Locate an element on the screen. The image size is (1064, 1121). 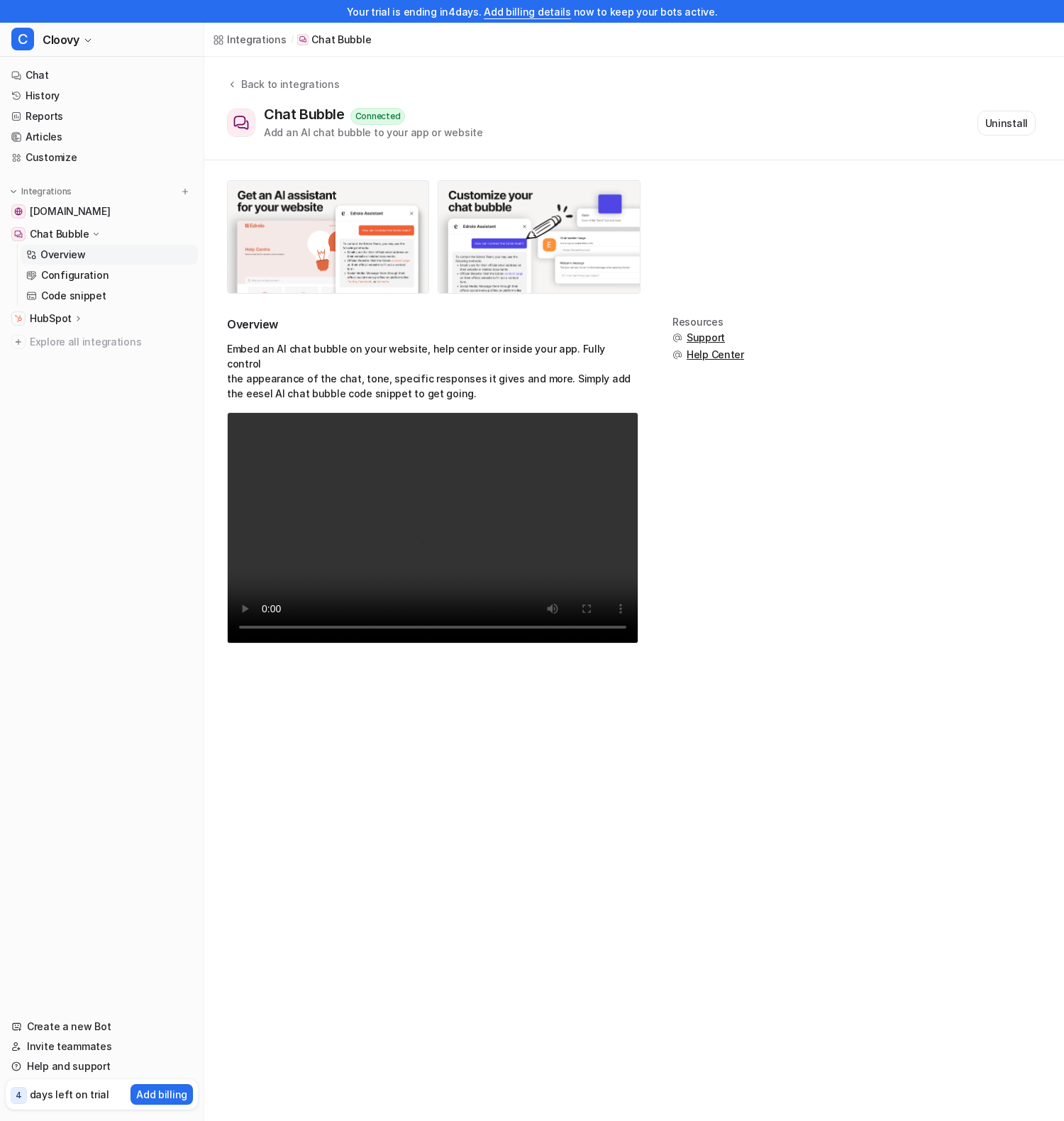
button: Integrations is located at coordinates (41, 191).